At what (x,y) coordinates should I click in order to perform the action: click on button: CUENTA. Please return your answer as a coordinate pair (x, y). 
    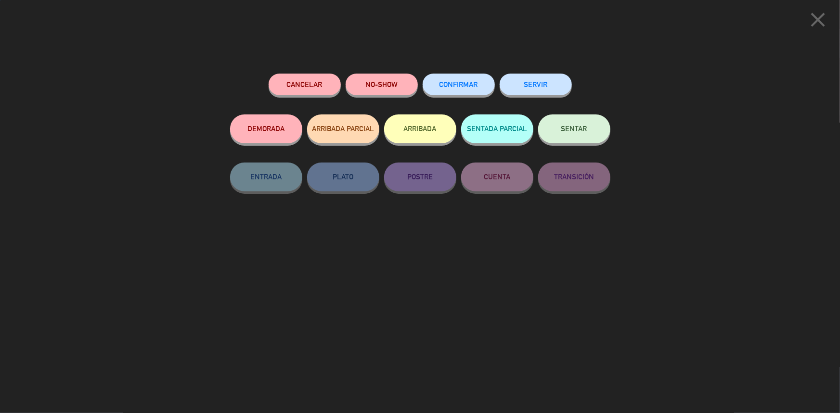
    Looking at the image, I should click on (497, 177).